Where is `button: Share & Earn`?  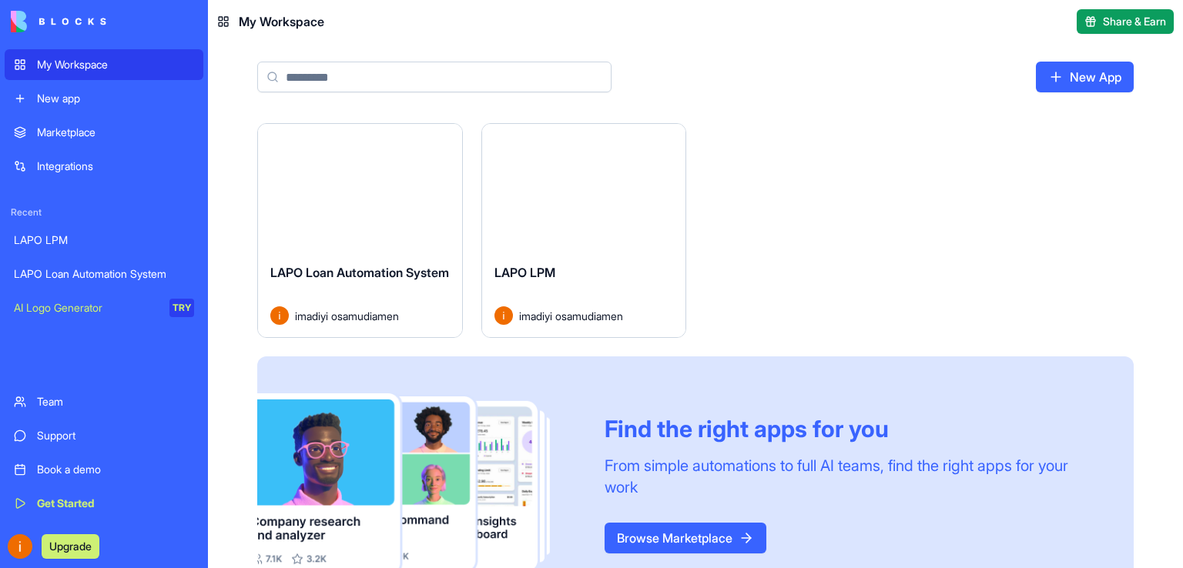
button: Share & Earn is located at coordinates (1125, 22).